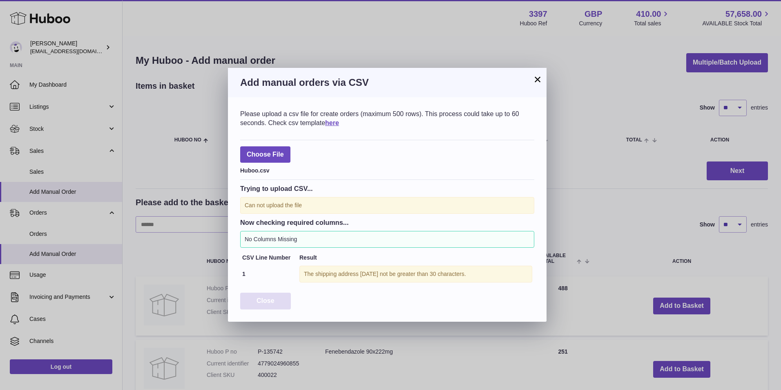  I want to click on a: here, so click(332, 123).